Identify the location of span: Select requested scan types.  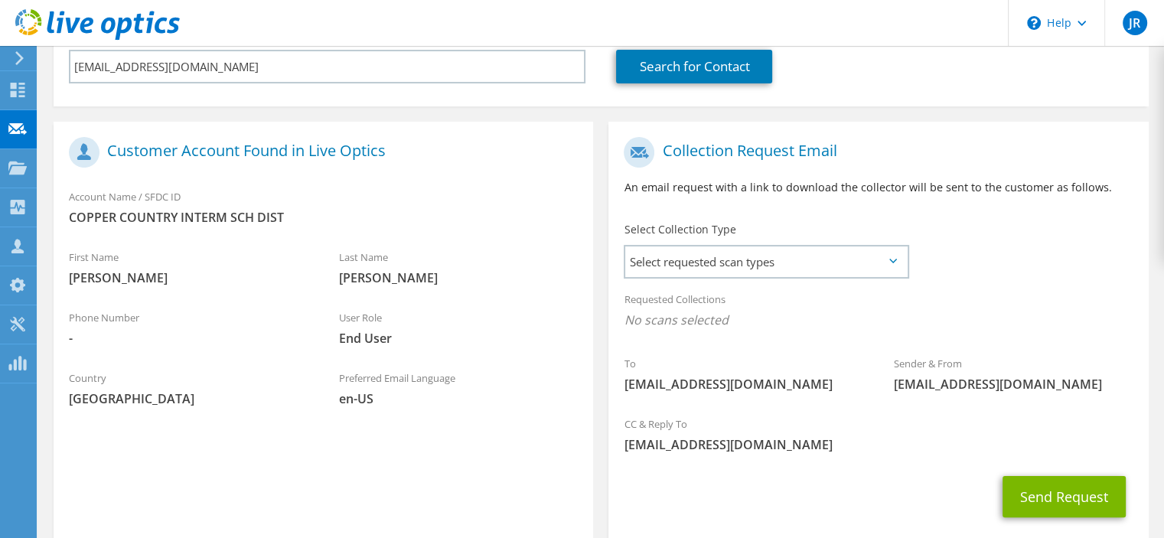
(766, 262).